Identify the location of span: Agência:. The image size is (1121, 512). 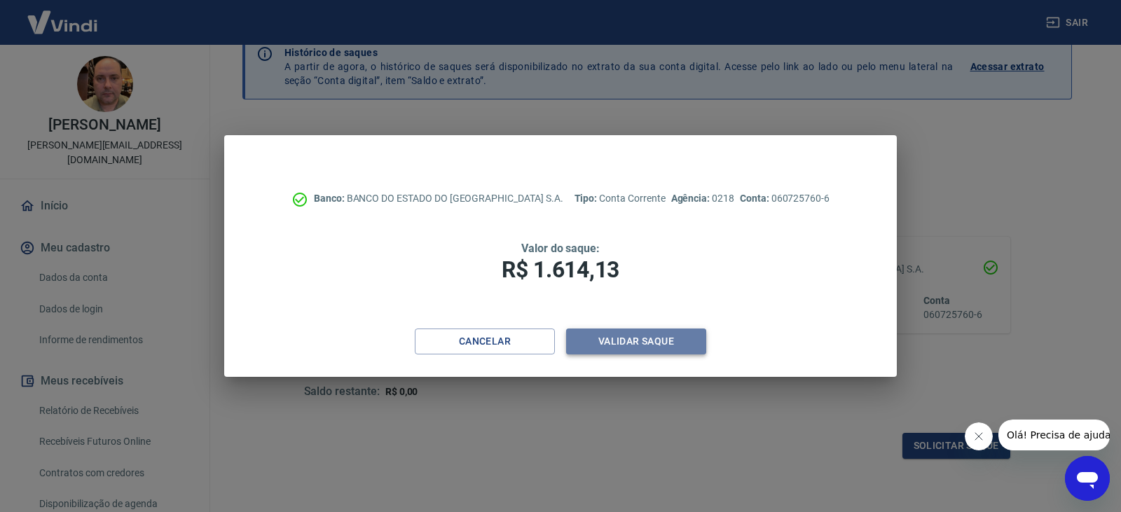
(692, 198).